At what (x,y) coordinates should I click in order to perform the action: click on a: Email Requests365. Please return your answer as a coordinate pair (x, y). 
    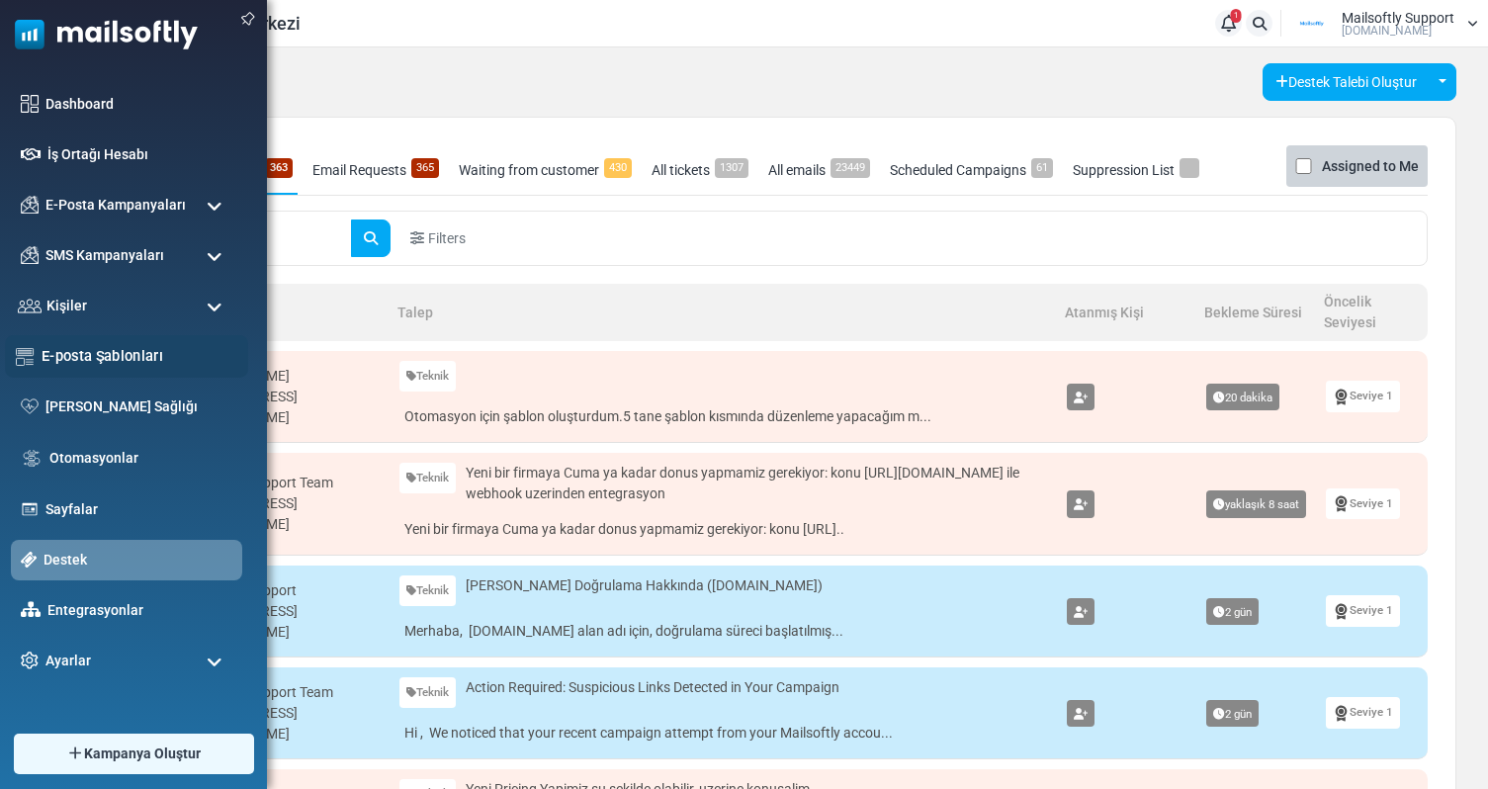
    Looking at the image, I should click on (376, 170).